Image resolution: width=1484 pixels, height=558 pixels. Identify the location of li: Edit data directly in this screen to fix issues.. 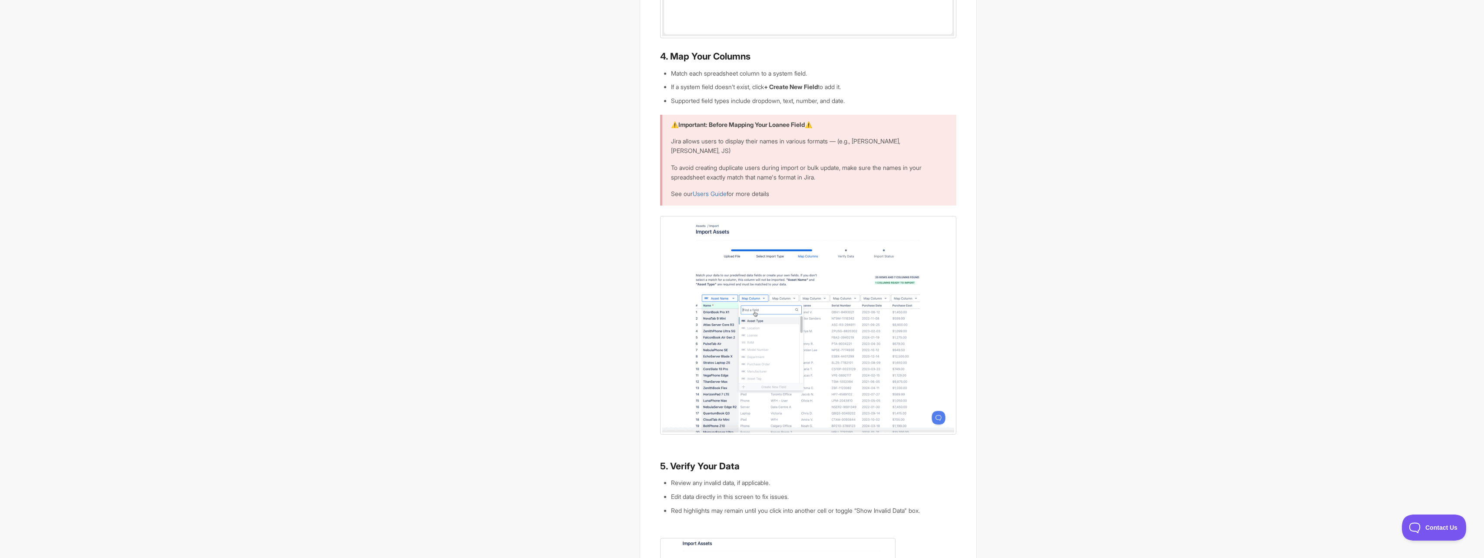
(814, 496).